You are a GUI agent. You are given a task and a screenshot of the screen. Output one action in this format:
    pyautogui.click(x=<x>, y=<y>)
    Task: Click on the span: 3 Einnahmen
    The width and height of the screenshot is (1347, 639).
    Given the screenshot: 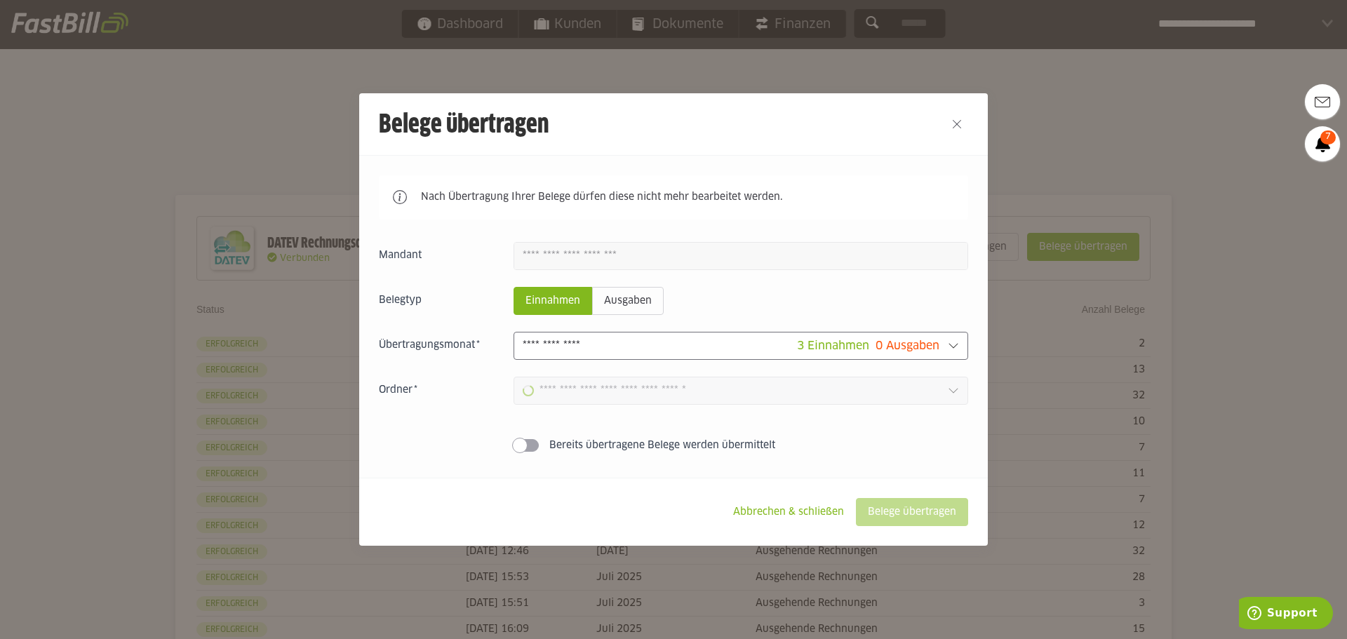 What is the action you would take?
    pyautogui.click(x=833, y=346)
    